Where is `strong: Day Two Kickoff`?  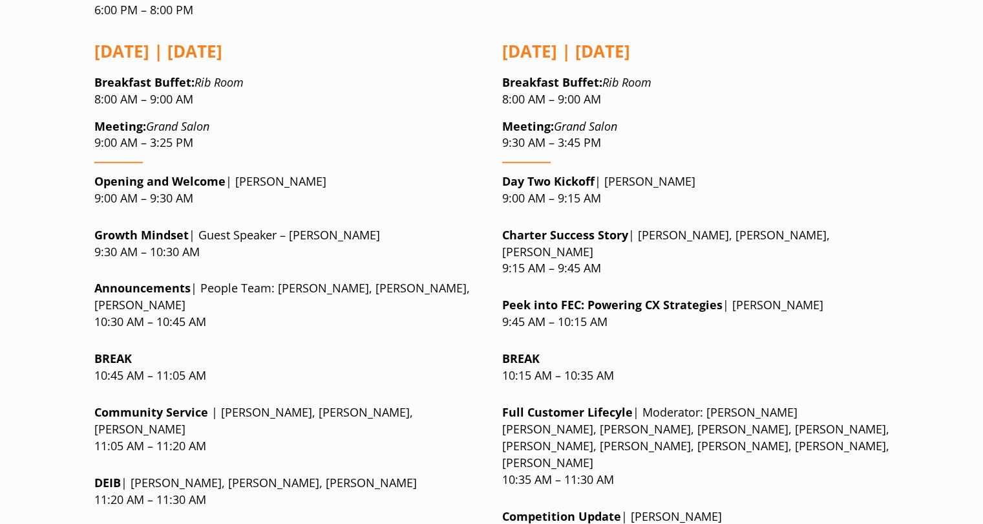 strong: Day Two Kickoff is located at coordinates (548, 181).